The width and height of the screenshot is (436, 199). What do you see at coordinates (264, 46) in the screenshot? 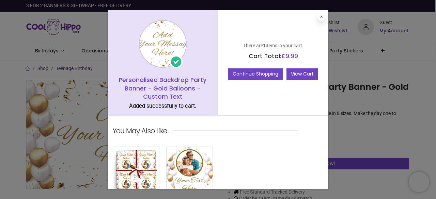
I see `b: 1` at bounding box center [264, 46].